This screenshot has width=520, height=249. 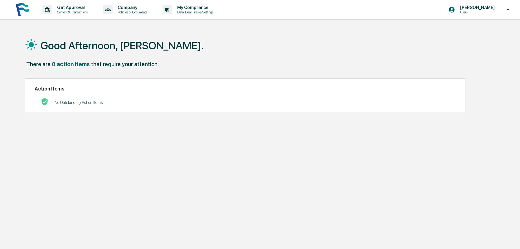 I want to click on p: Content & Transactions, so click(x=71, y=12).